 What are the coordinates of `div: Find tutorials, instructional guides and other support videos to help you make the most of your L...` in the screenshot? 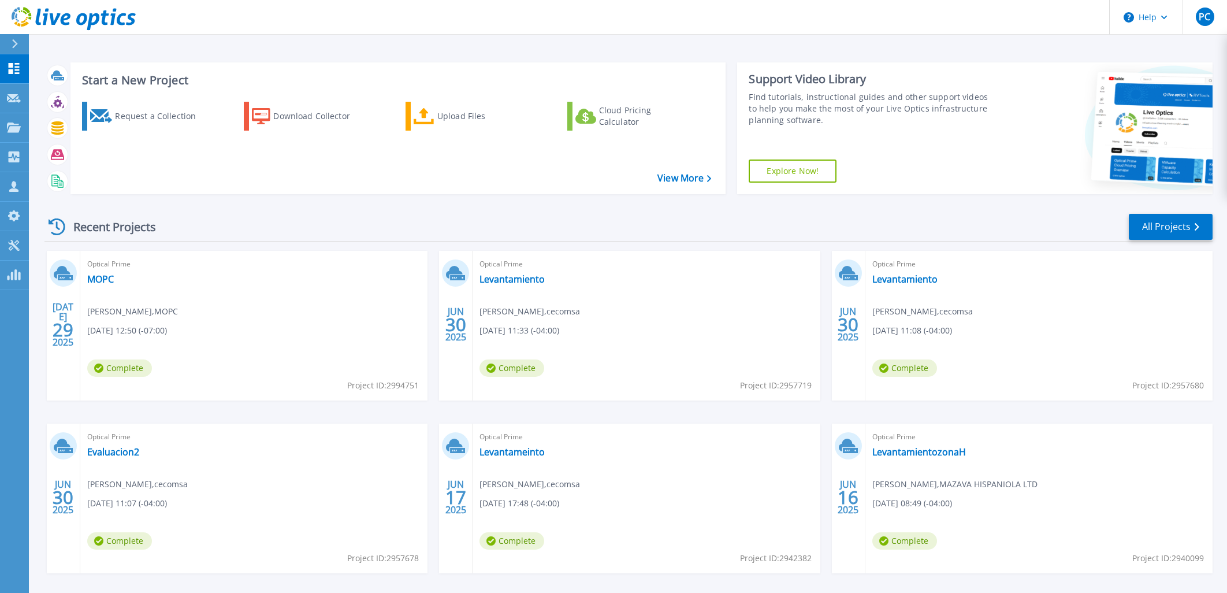 It's located at (871, 109).